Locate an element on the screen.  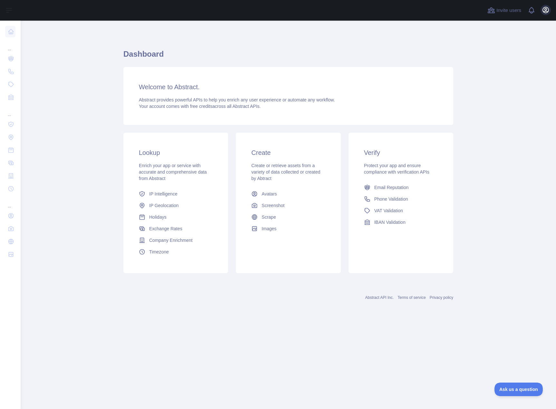
span: Images is located at coordinates (269, 229).